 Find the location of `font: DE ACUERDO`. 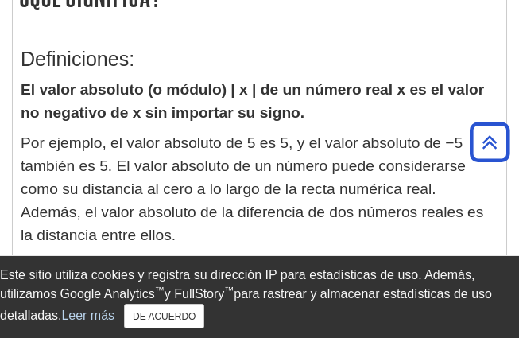

font: DE ACUERDO is located at coordinates (164, 316).